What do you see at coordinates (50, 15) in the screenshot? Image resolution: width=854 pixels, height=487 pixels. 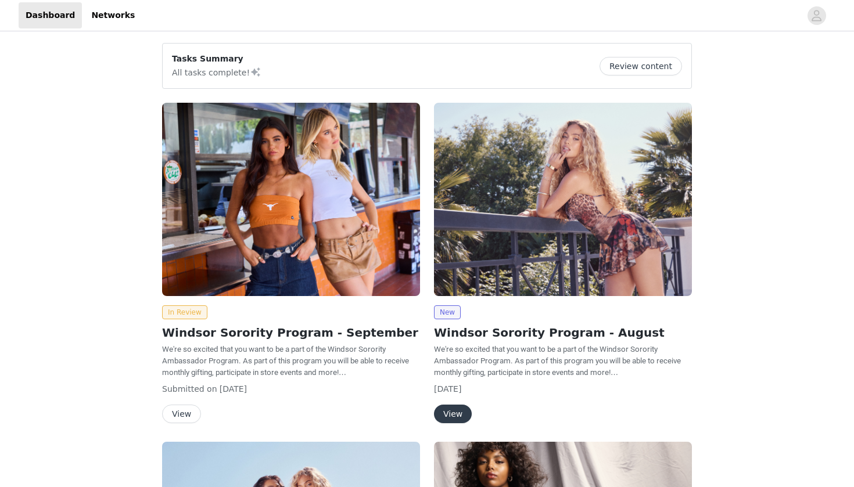 I see `a: Dashboard` at bounding box center [50, 15].